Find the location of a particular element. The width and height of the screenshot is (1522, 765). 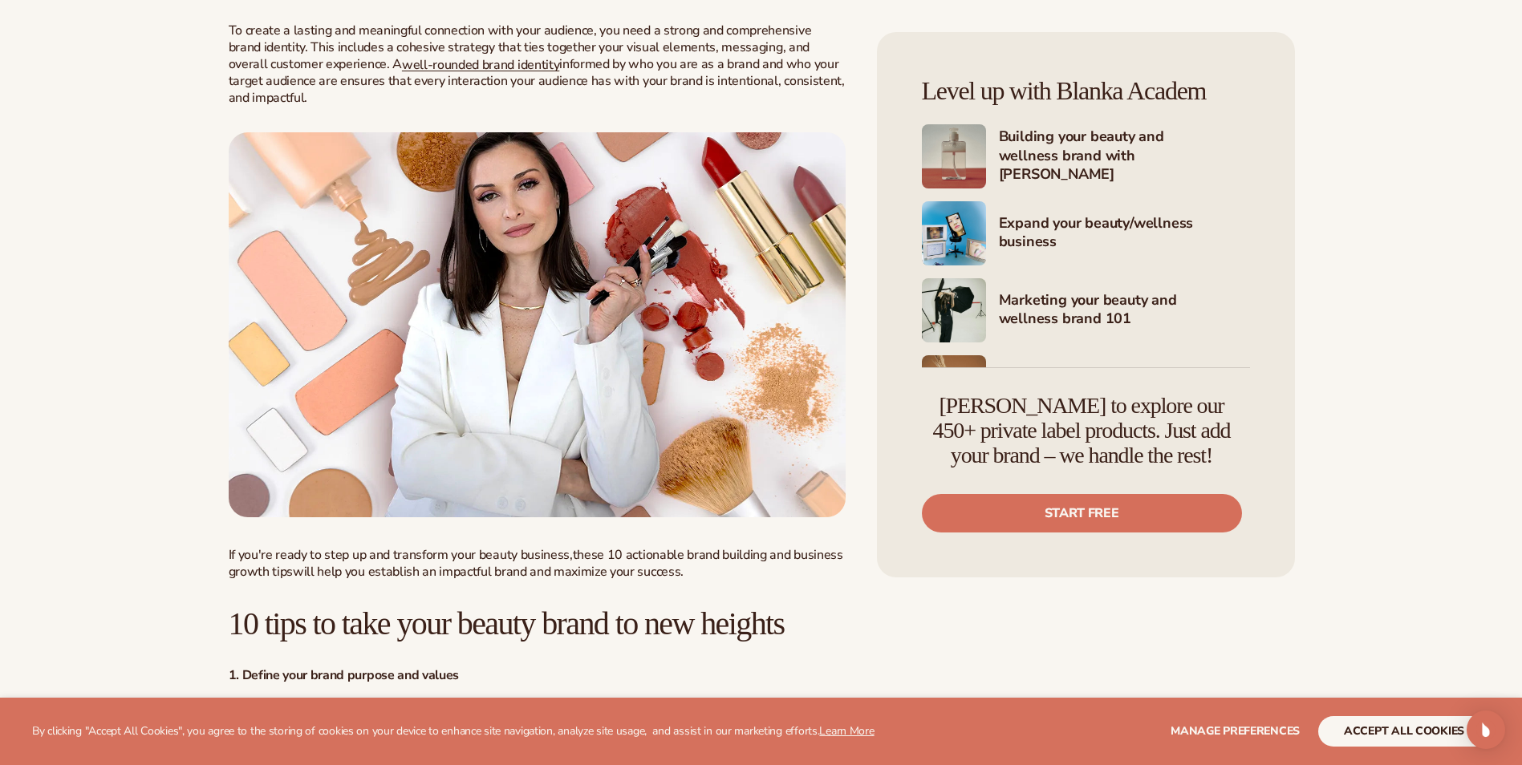

span: If you're ready to step up and transform your beauty business, is located at coordinates (400, 555).